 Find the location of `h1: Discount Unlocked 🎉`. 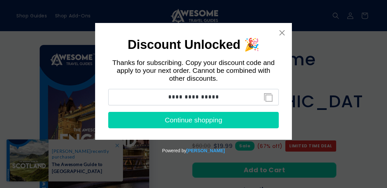

h1: Discount Unlocked 🎉 is located at coordinates (194, 45).